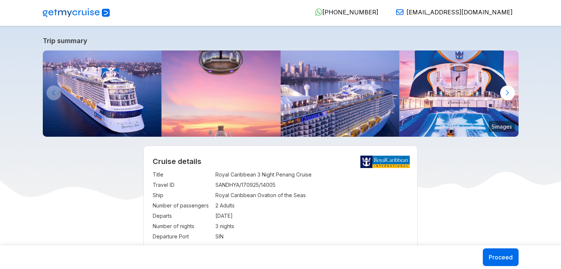 Image resolution: width=561 pixels, height=269 pixels. Describe the element at coordinates (458, 94) in the screenshot. I see `img: ovation-of-the-seas-flowrider-sunset.jpg` at that location.